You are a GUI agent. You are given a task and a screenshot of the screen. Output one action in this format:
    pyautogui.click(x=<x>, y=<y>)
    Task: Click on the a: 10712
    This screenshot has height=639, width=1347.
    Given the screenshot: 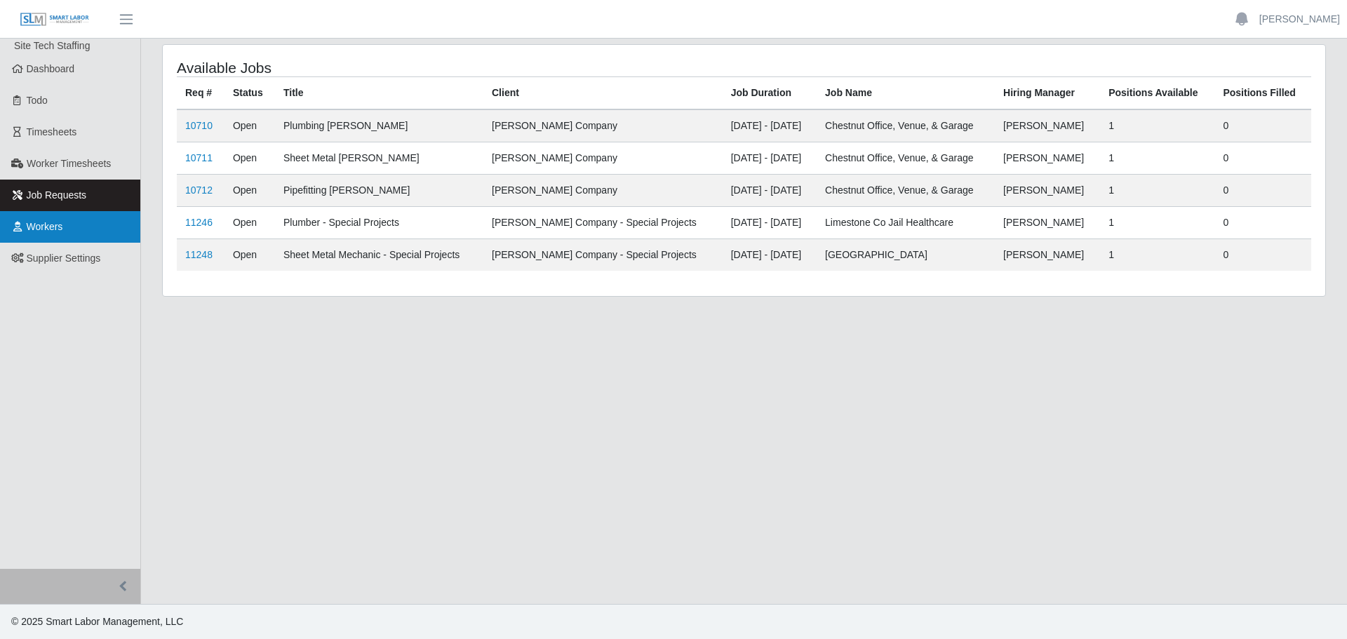 What is the action you would take?
    pyautogui.click(x=199, y=190)
    